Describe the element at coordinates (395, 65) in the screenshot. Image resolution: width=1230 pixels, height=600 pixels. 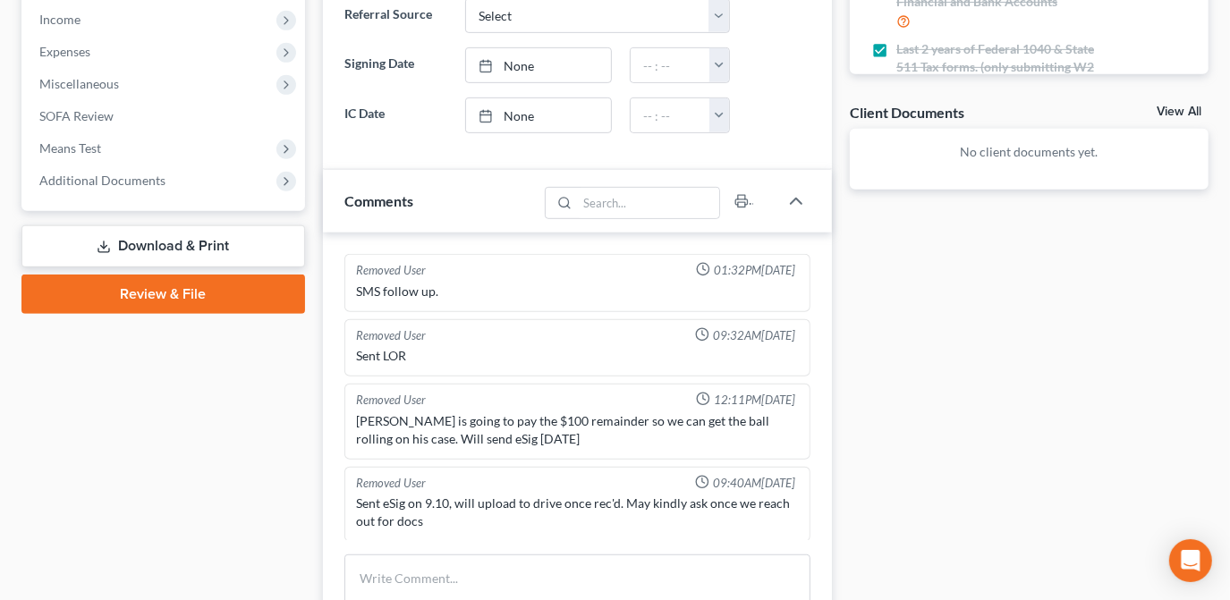
I see `label: Signing Date` at that location.